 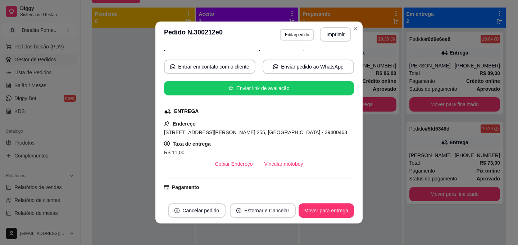 What do you see at coordinates (308, 67) in the screenshot?
I see `button: whats-appEnviar pedido ao WhatsApp` at bounding box center [308, 67].